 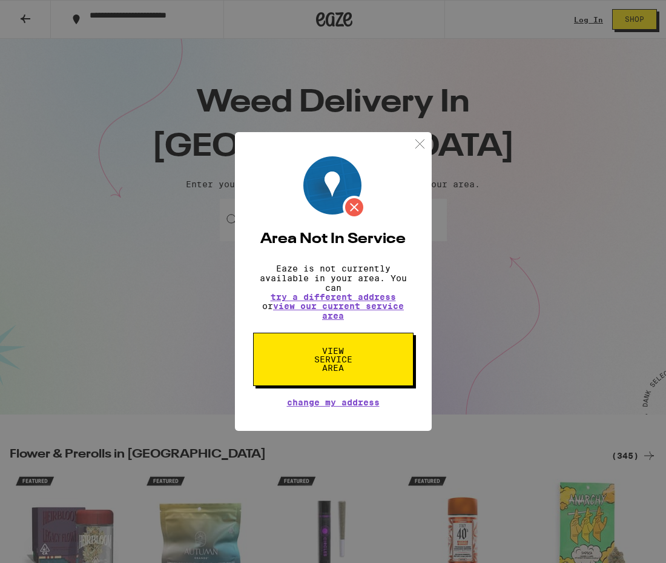 What do you see at coordinates (333, 297) in the screenshot?
I see `button: try a different address` at bounding box center [333, 297].